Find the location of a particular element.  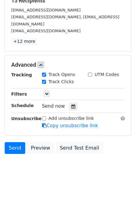

label: Add unsubscribe link is located at coordinates (71, 118).